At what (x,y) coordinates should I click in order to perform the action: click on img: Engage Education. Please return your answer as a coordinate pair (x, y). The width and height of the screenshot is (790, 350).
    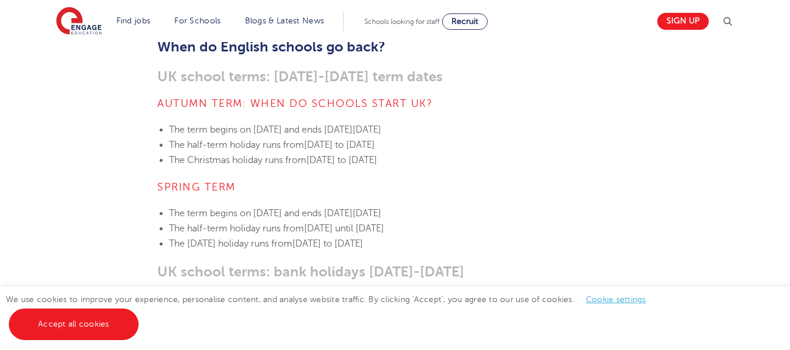
    Looking at the image, I should click on (79, 22).